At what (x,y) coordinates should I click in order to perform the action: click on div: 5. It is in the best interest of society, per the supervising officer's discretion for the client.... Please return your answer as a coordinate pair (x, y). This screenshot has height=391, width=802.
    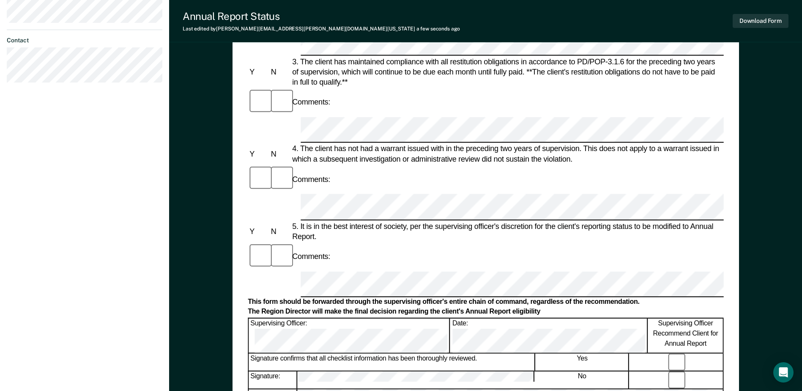
    Looking at the image, I should click on (507, 231).